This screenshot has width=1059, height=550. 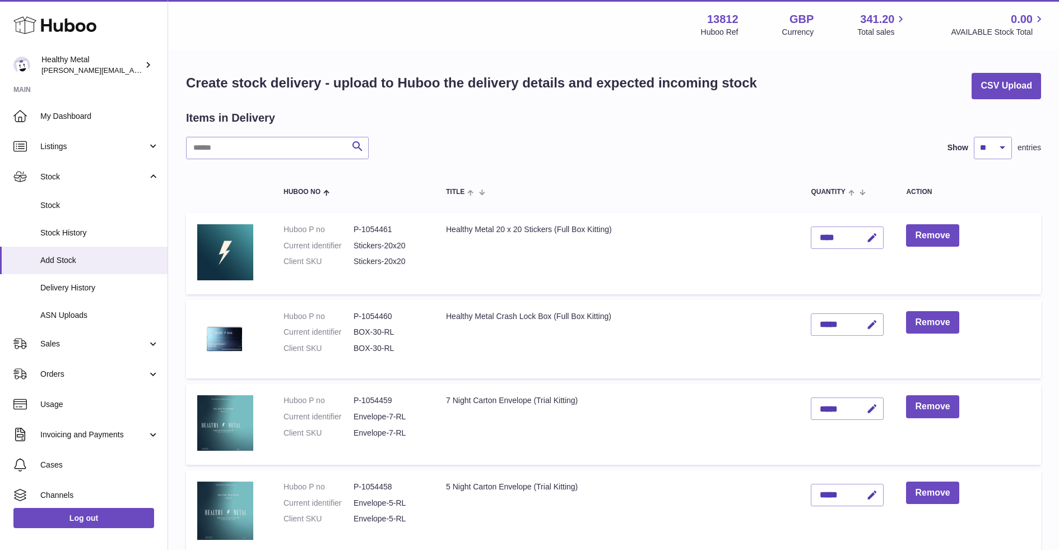 I want to click on span: ASN Uploads, so click(x=100, y=315).